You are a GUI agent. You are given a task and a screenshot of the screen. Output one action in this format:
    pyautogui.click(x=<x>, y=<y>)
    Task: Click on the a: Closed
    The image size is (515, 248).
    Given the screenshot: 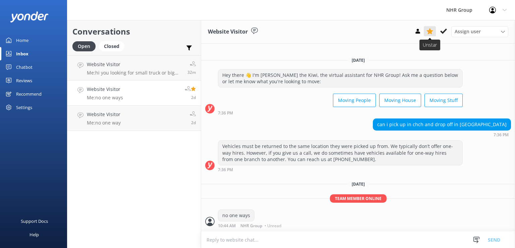 What is the action you would take?
    pyautogui.click(x=113, y=46)
    